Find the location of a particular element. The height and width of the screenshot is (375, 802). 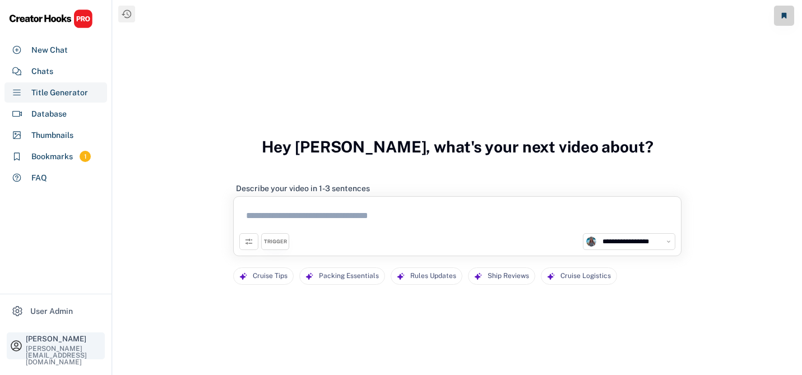

div: Chats is located at coordinates (42, 71).